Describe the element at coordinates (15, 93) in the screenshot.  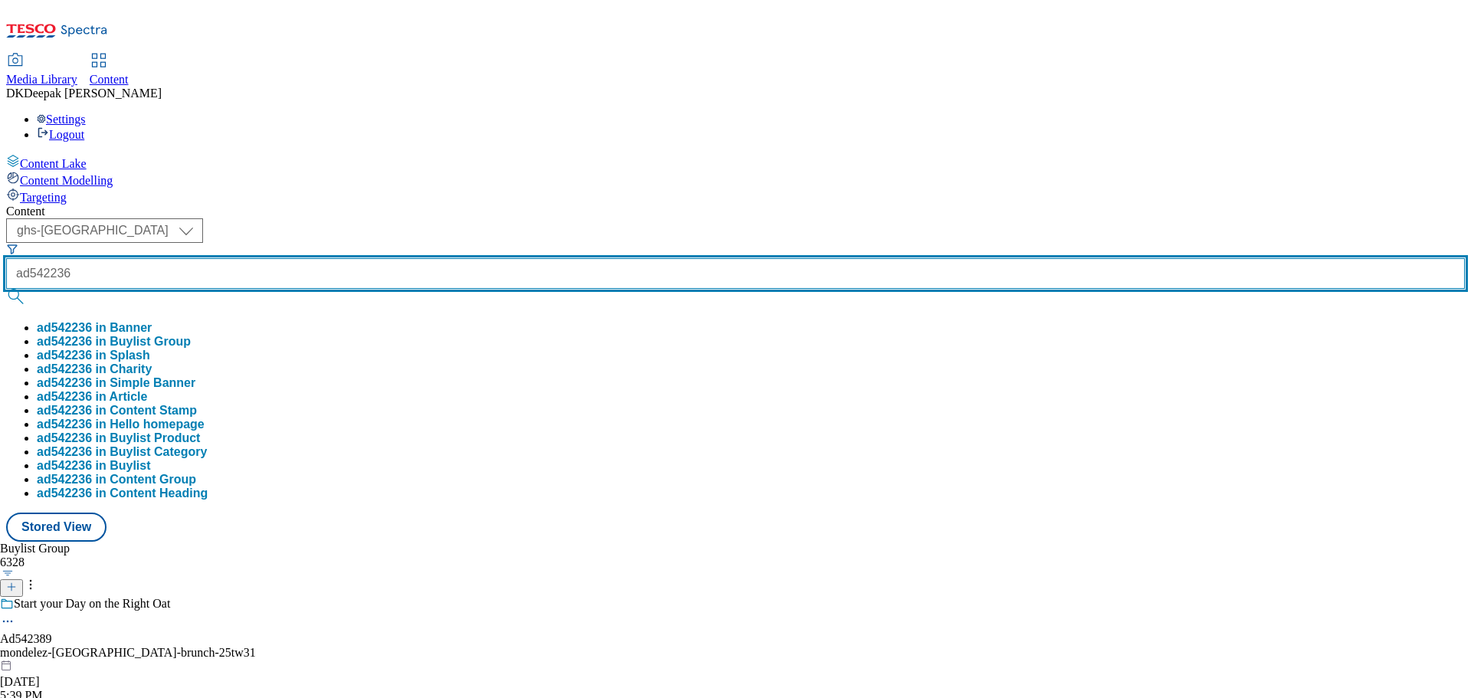
I see `span: DK` at that location.